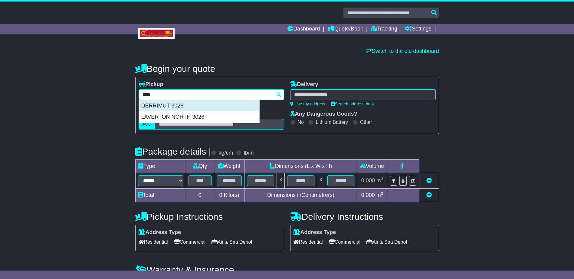 The height and width of the screenshot is (279, 574). What do you see at coordinates (429, 195) in the screenshot?
I see `a: Add new item` at bounding box center [429, 195].